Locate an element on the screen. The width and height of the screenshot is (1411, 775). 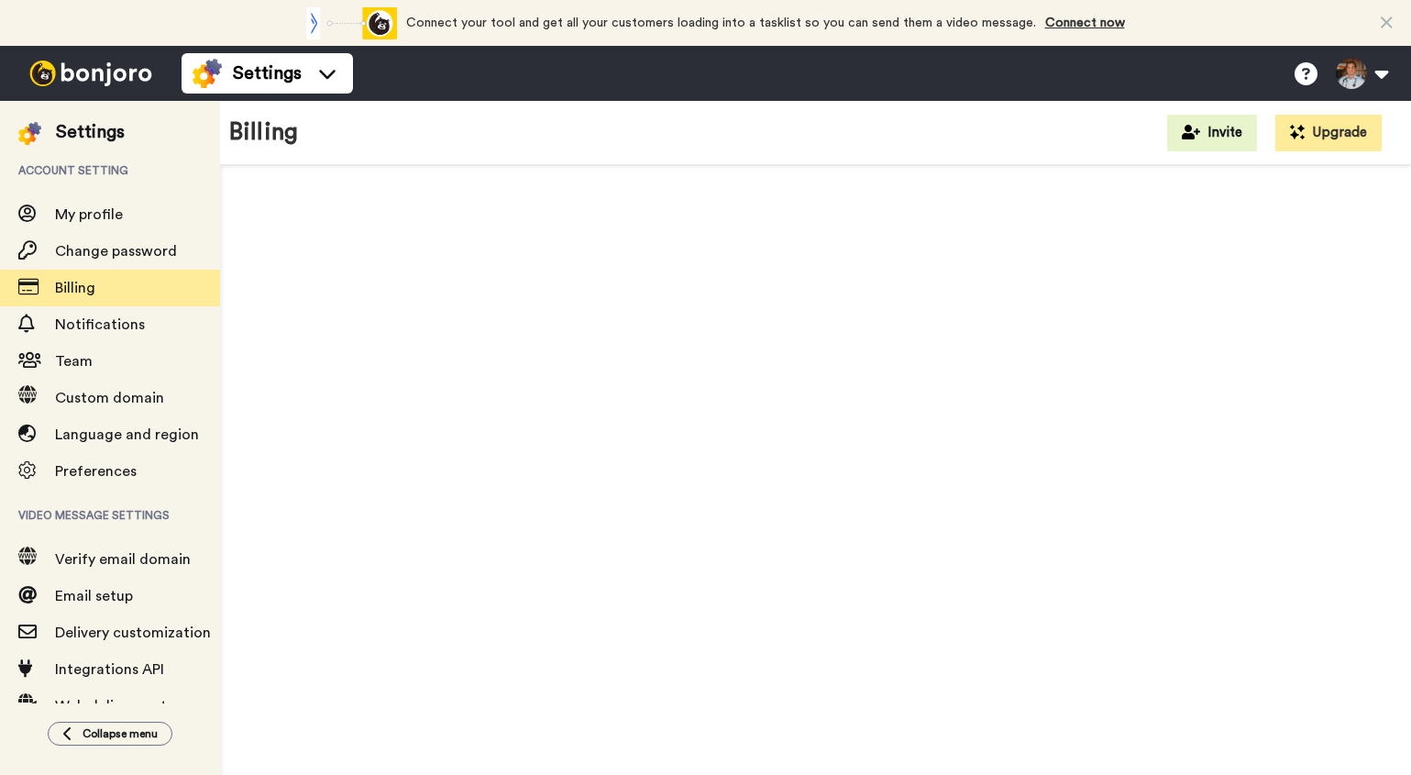
a: Invite is located at coordinates (1212, 133).